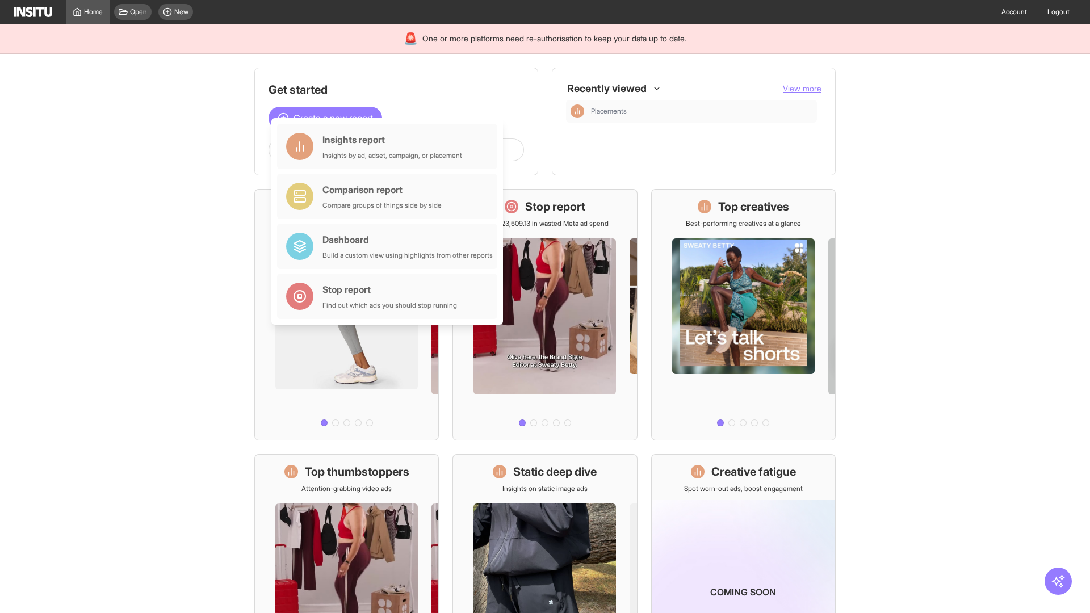  What do you see at coordinates (408, 240) in the screenshot?
I see `div: Dashboard` at bounding box center [408, 240].